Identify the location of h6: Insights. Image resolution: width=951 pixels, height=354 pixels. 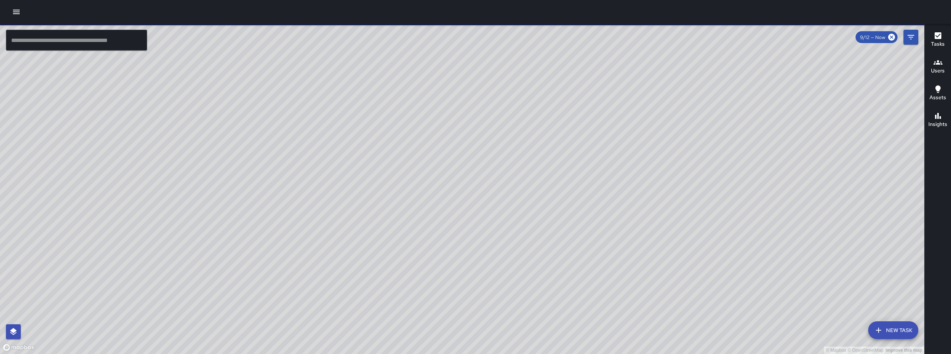
(938, 124).